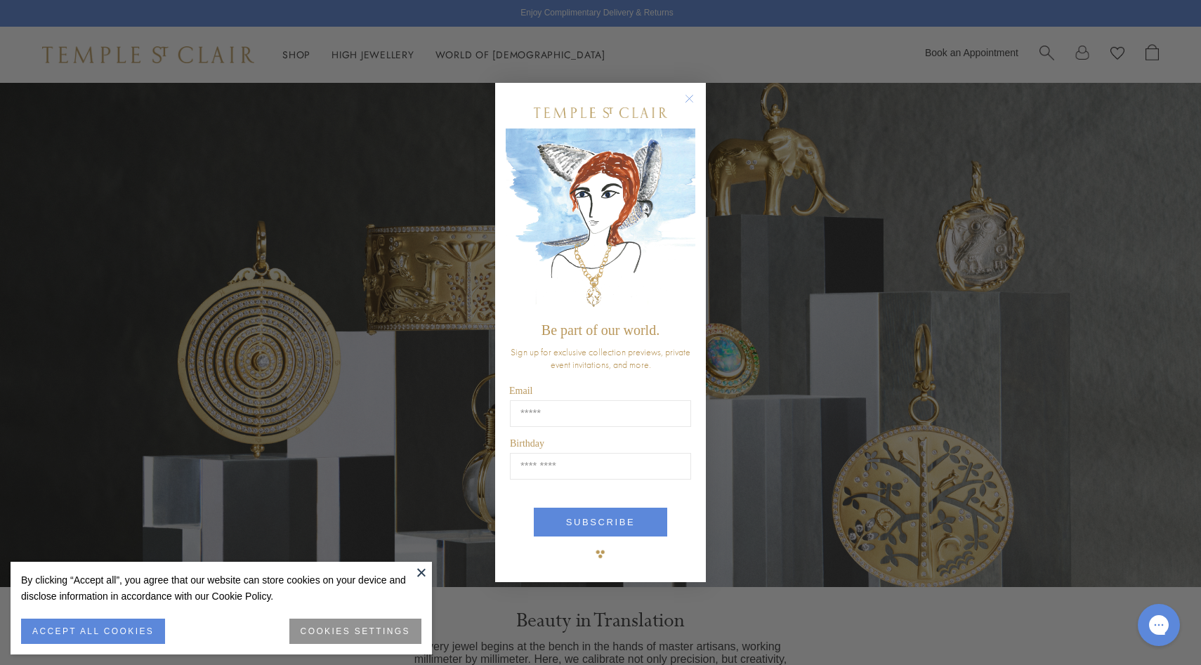 The width and height of the screenshot is (1201, 665). What do you see at coordinates (28, 26) in the screenshot?
I see `button: Gorgias live chat` at bounding box center [28, 26].